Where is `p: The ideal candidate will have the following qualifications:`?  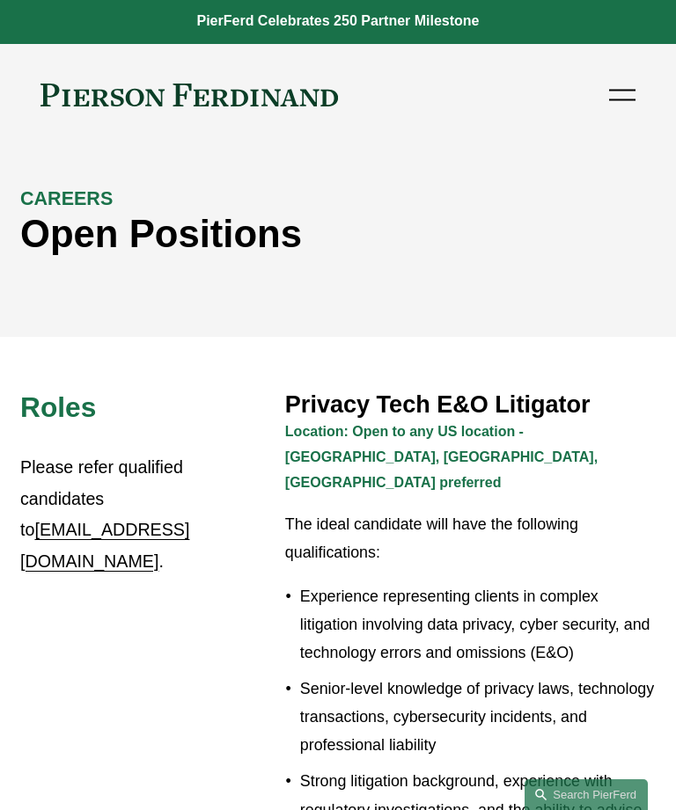 p: The ideal candidate will have the following qualifications: is located at coordinates (470, 538).